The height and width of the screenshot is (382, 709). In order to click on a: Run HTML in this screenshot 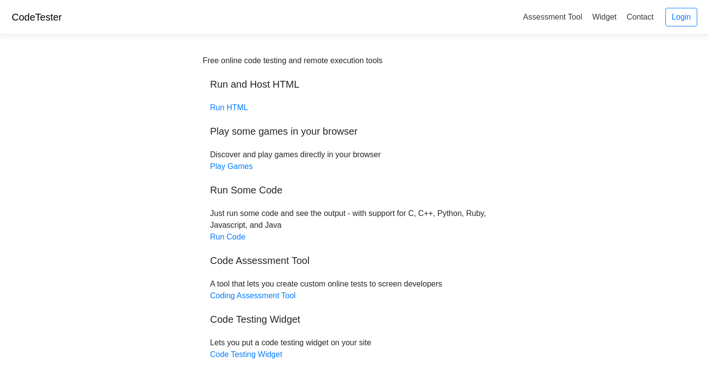, I will do `click(229, 107)`.